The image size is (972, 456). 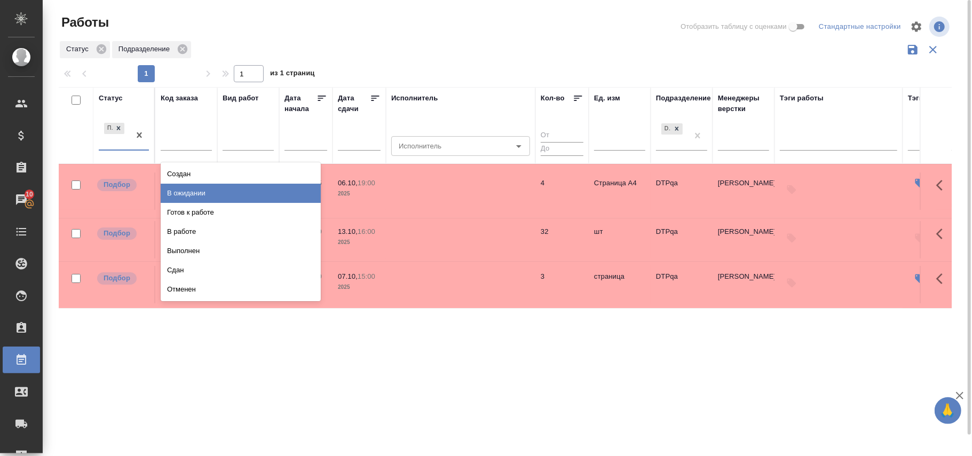 What do you see at coordinates (241, 232) in the screenshot?
I see `div: В работе` at bounding box center [241, 232].